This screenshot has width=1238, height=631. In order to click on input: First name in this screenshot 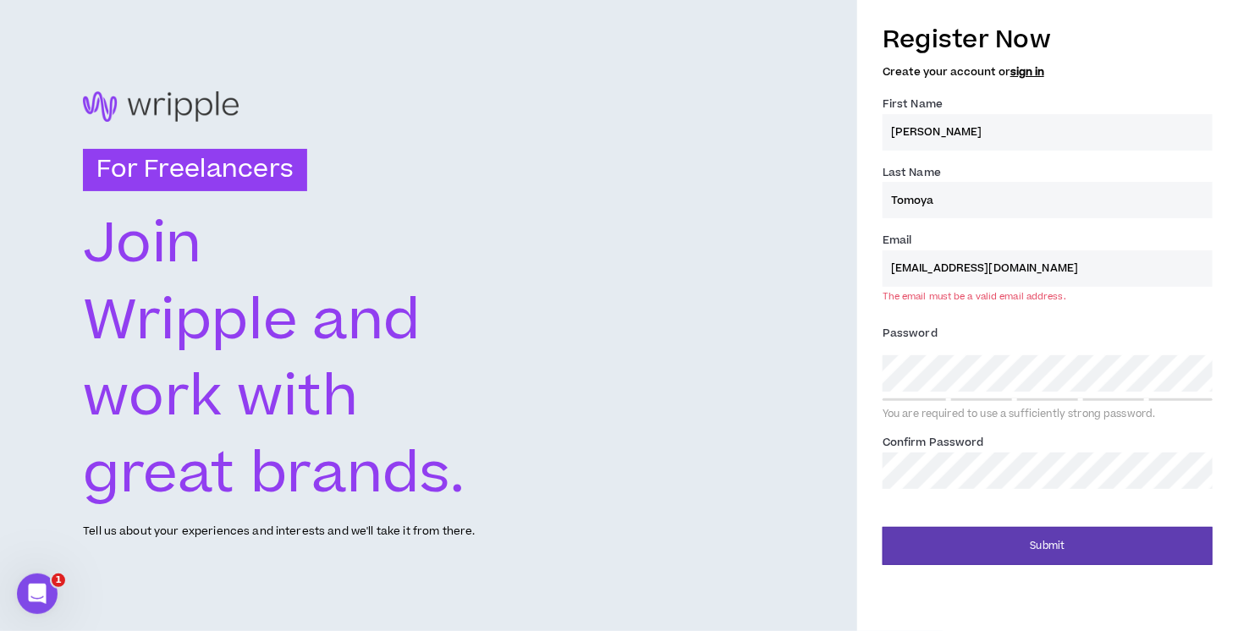, I will do `click(1048, 132)`.